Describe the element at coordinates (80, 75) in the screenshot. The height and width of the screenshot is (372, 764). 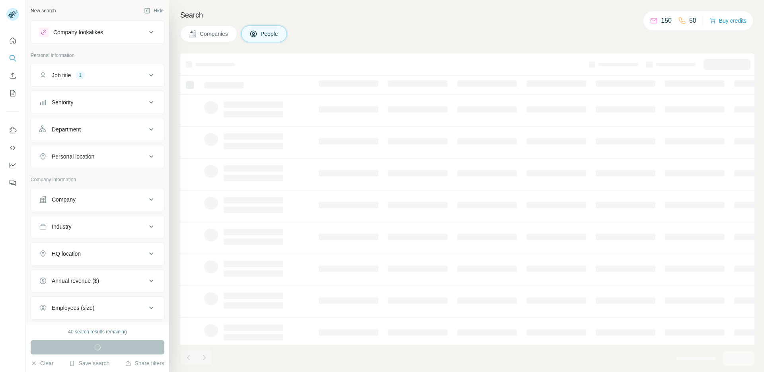
I see `div: 1` at that location.